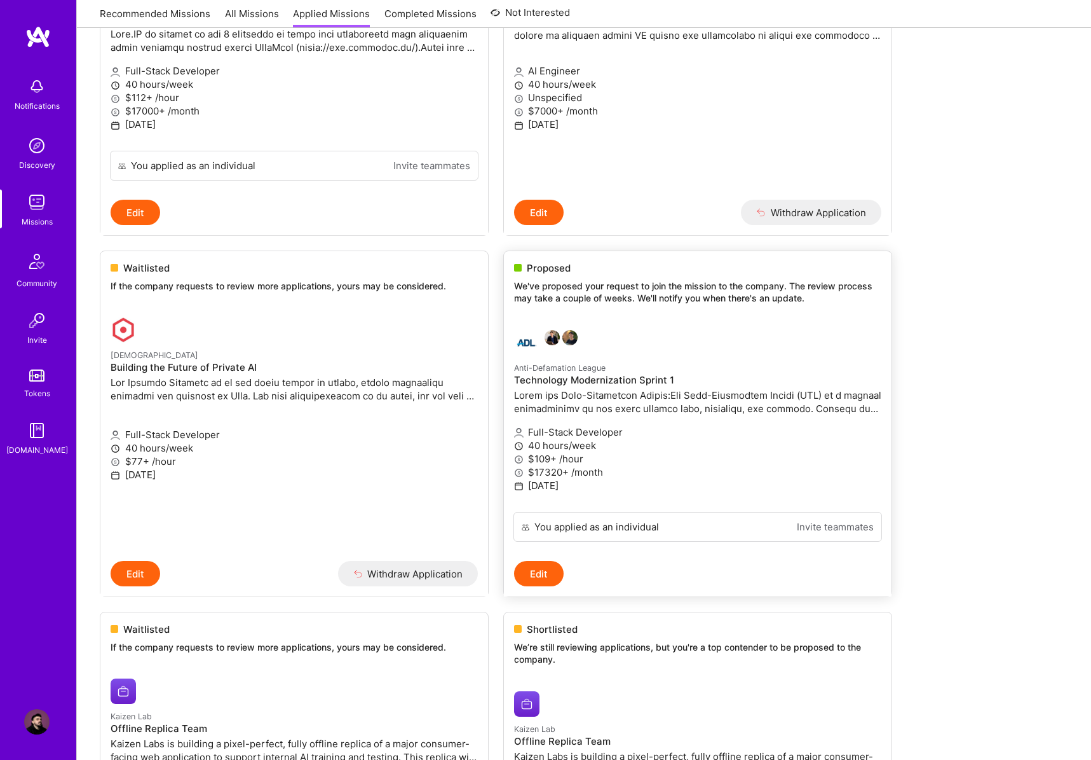  I want to click on a: Completed Missions, so click(430, 17).